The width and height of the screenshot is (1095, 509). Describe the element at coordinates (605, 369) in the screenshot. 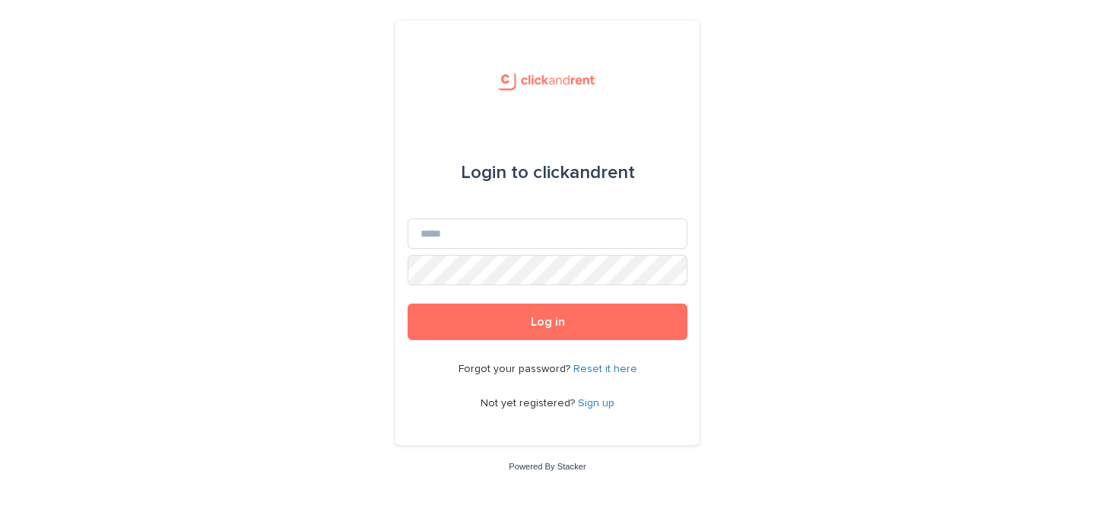

I see `a: Reset it here` at that location.